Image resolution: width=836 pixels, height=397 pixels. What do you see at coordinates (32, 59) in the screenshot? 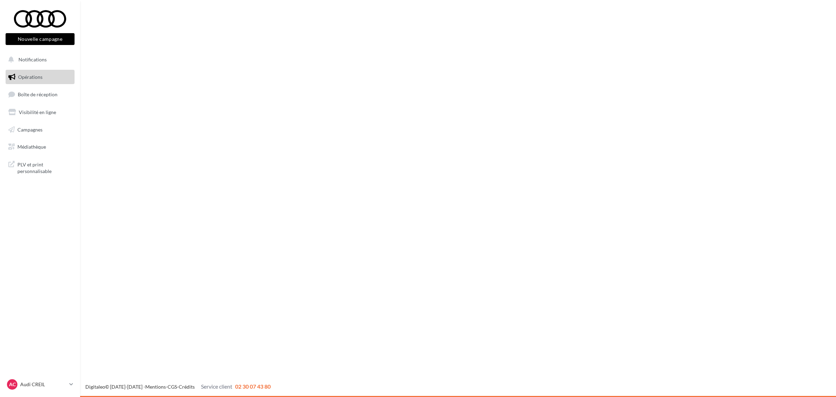
I see `span: Notifications` at bounding box center [32, 59].